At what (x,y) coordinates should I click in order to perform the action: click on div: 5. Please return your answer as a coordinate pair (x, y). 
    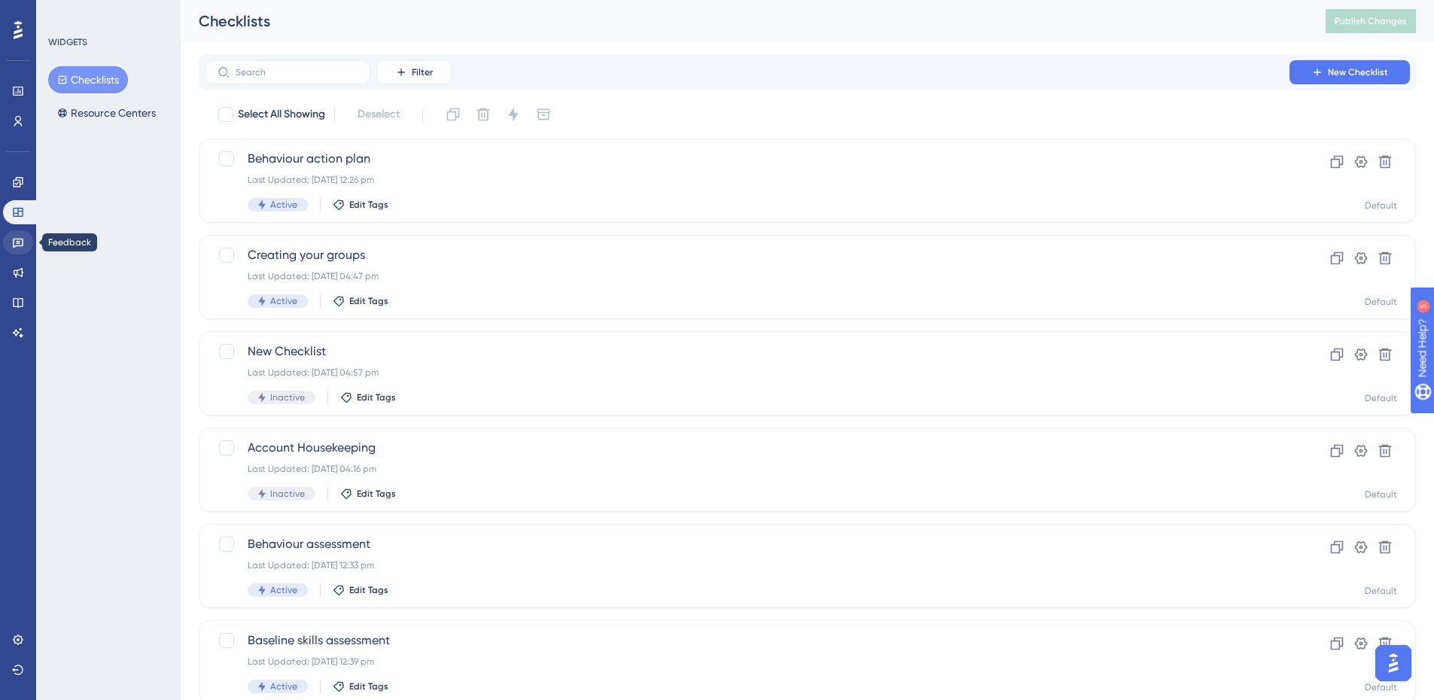
    Looking at the image, I should click on (107, 14).